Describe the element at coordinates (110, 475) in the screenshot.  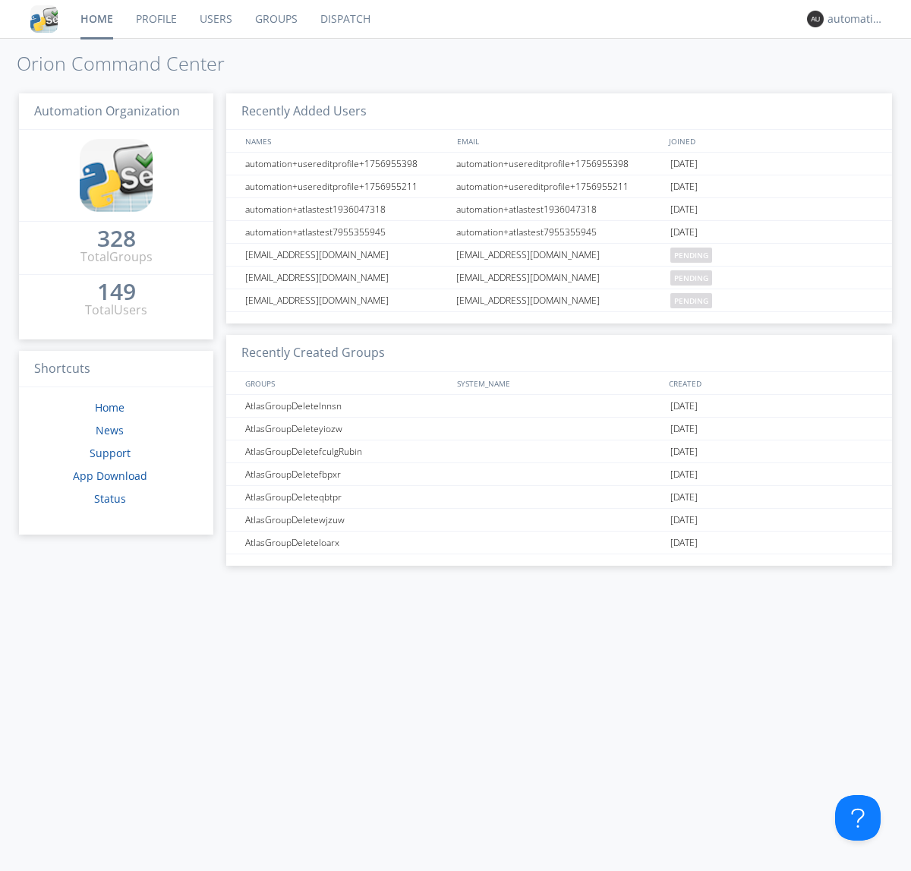
I see `a: App Download` at that location.